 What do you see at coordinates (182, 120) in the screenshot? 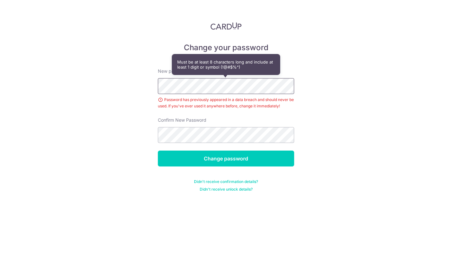
I see `label: Confirm New Password` at bounding box center [182, 120].